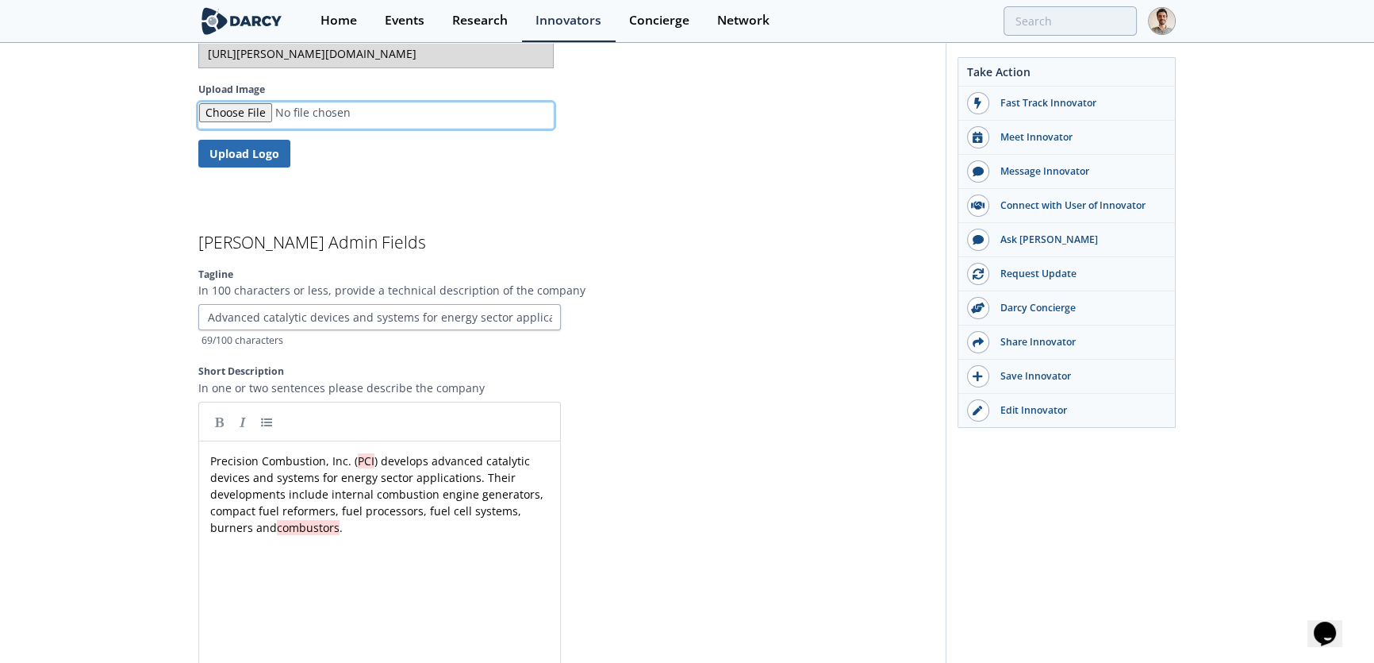  I want to click on input: Tagline, so click(379, 317).